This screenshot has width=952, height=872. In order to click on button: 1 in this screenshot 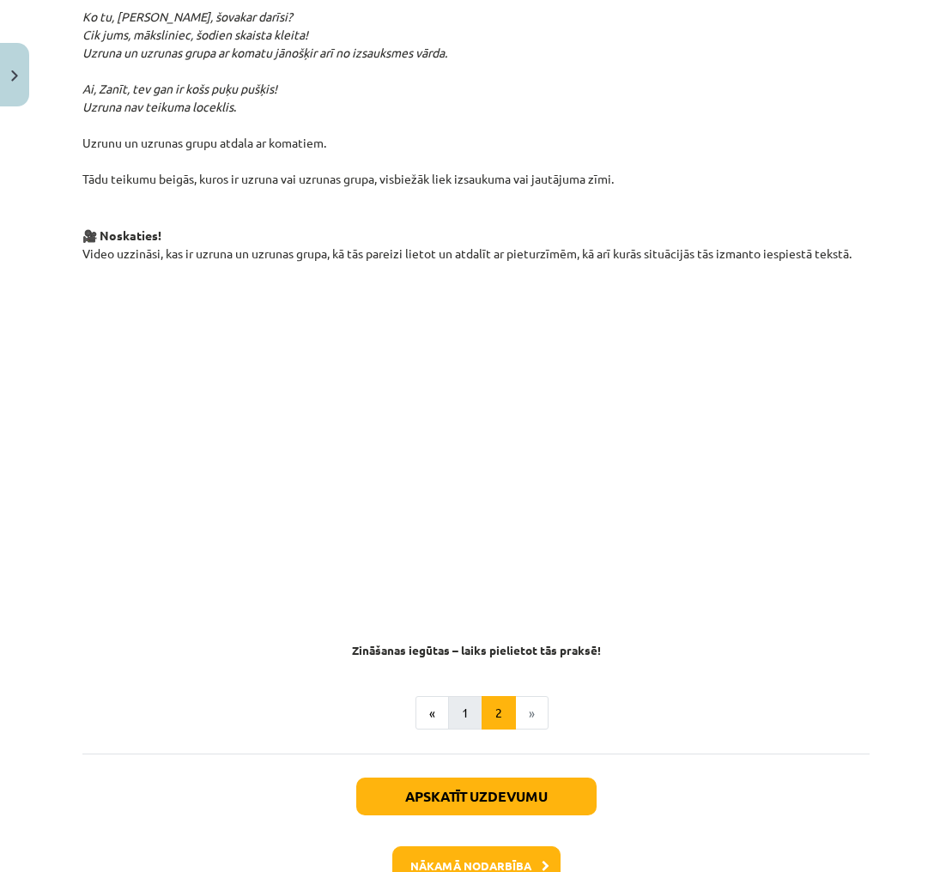, I will do `click(465, 713)`.